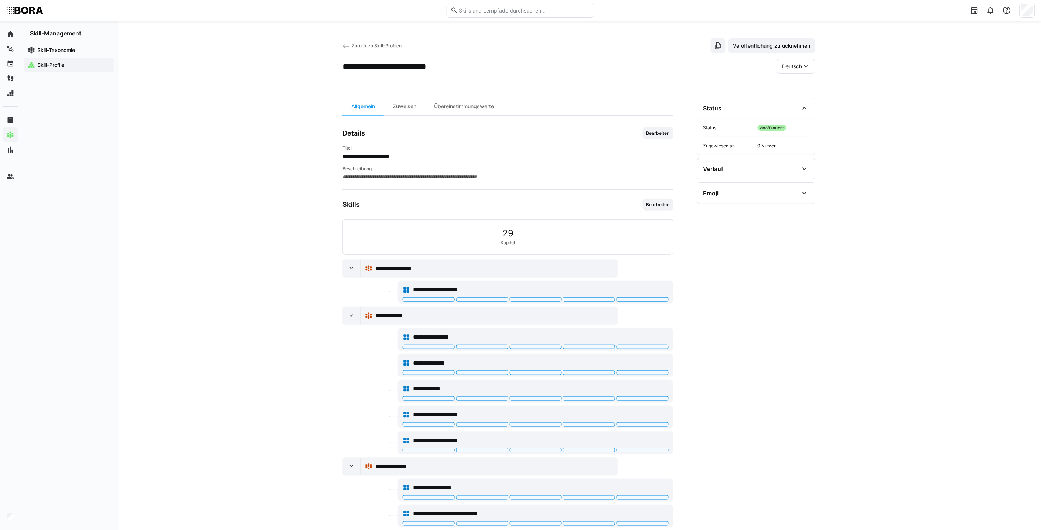 The height and width of the screenshot is (530, 1041). What do you see at coordinates (363, 106) in the screenshot?
I see `div: Allgemein` at bounding box center [363, 106].